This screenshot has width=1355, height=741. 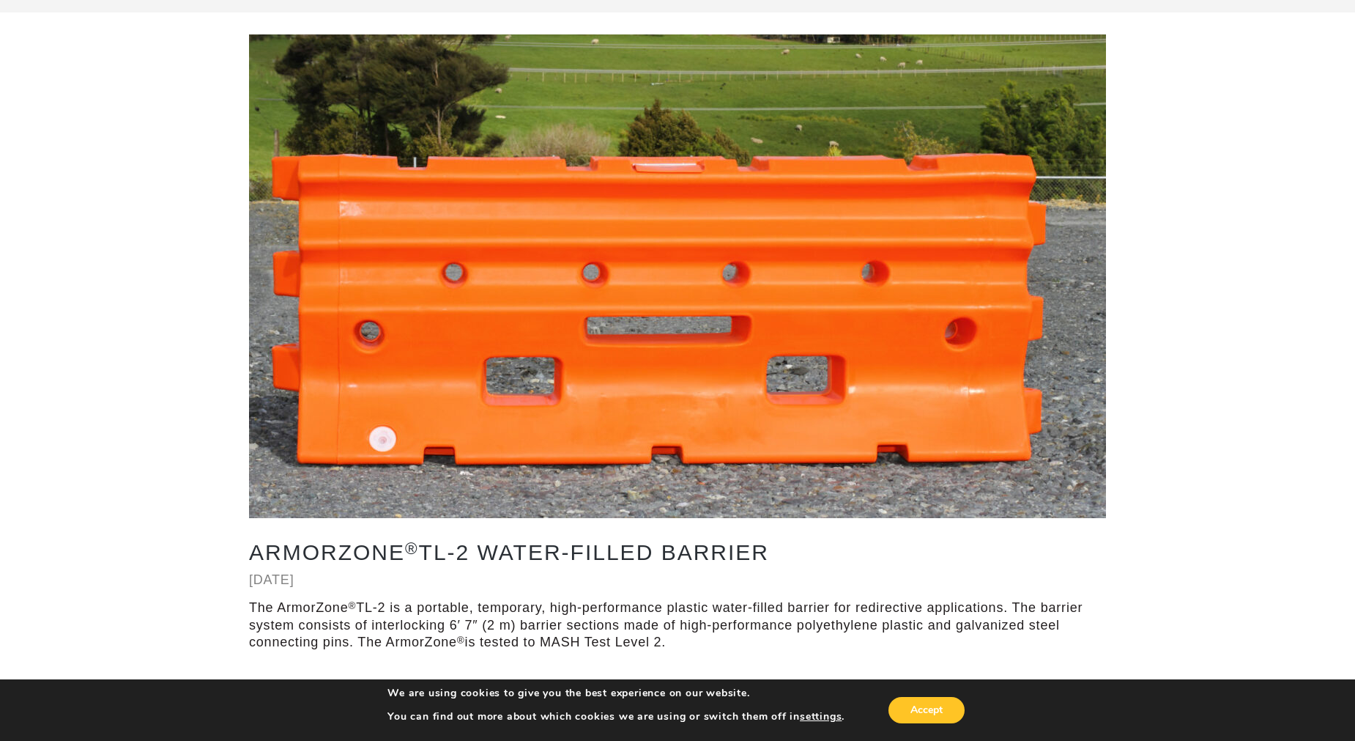 What do you see at coordinates (678, 625) in the screenshot?
I see `p: The ArmorZone TL-2 is a portable, temporary, high-performance plastic water-filled barrier for re...` at bounding box center [678, 625].